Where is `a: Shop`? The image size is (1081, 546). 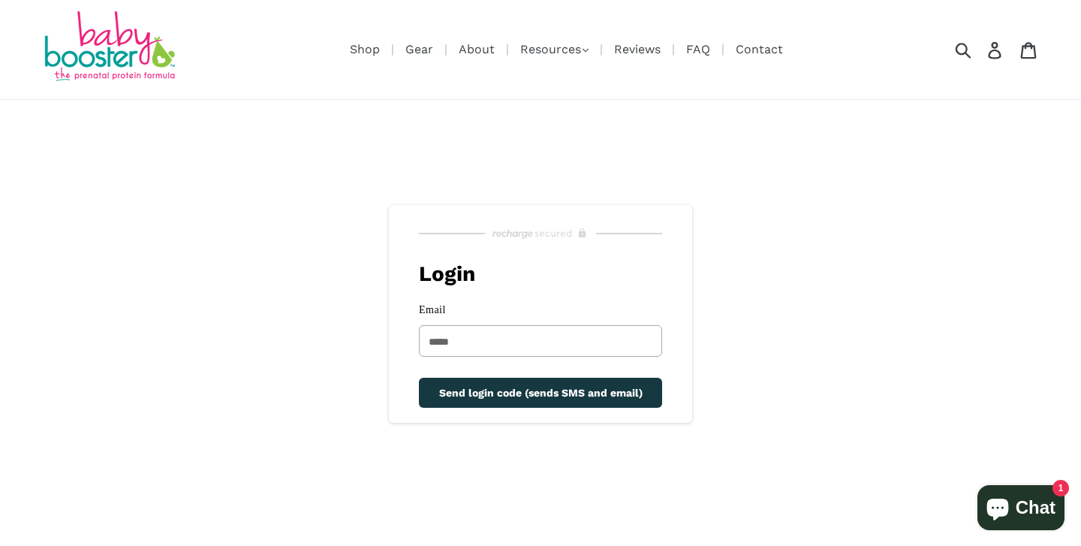
a: Shop is located at coordinates (365, 49).